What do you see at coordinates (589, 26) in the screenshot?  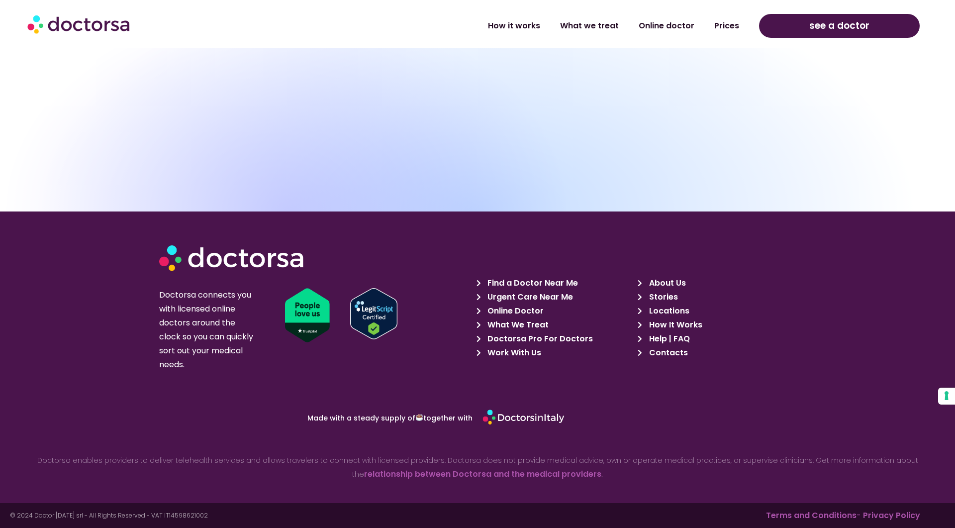 I see `a: What we treat` at bounding box center [589, 26].